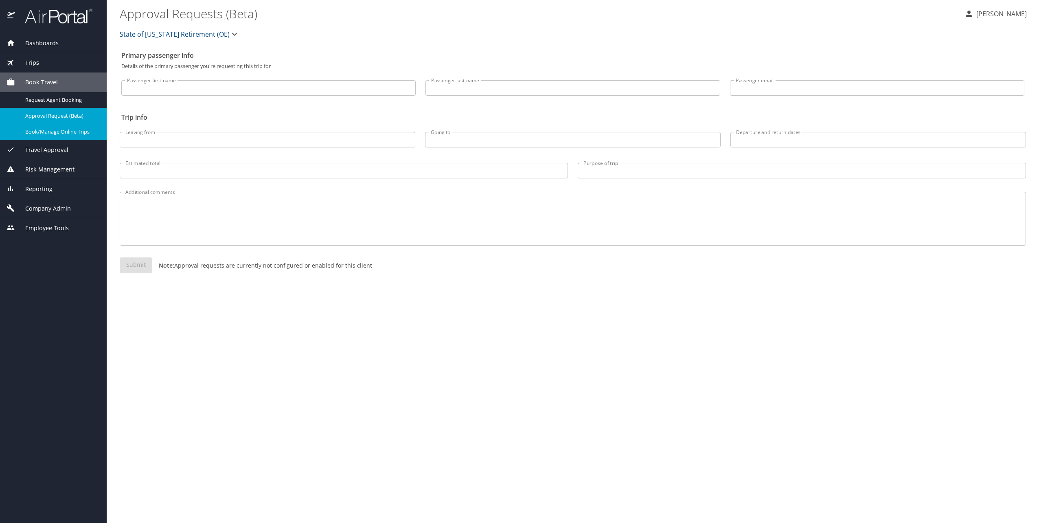  What do you see at coordinates (27, 63) in the screenshot?
I see `span: Trips` at bounding box center [27, 63].